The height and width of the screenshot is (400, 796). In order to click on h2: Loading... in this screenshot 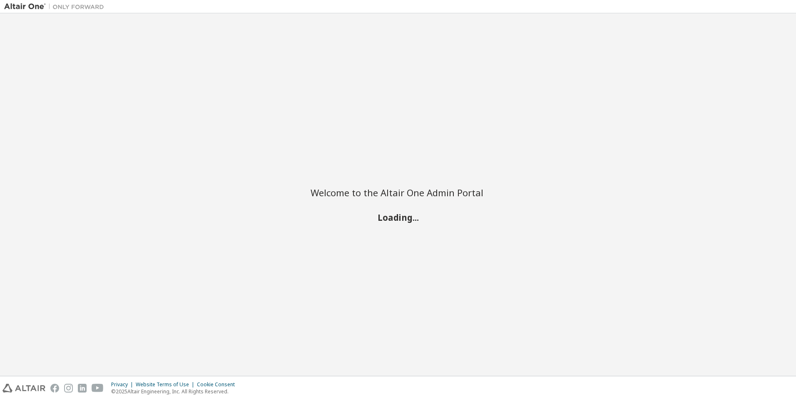, I will do `click(398, 218)`.